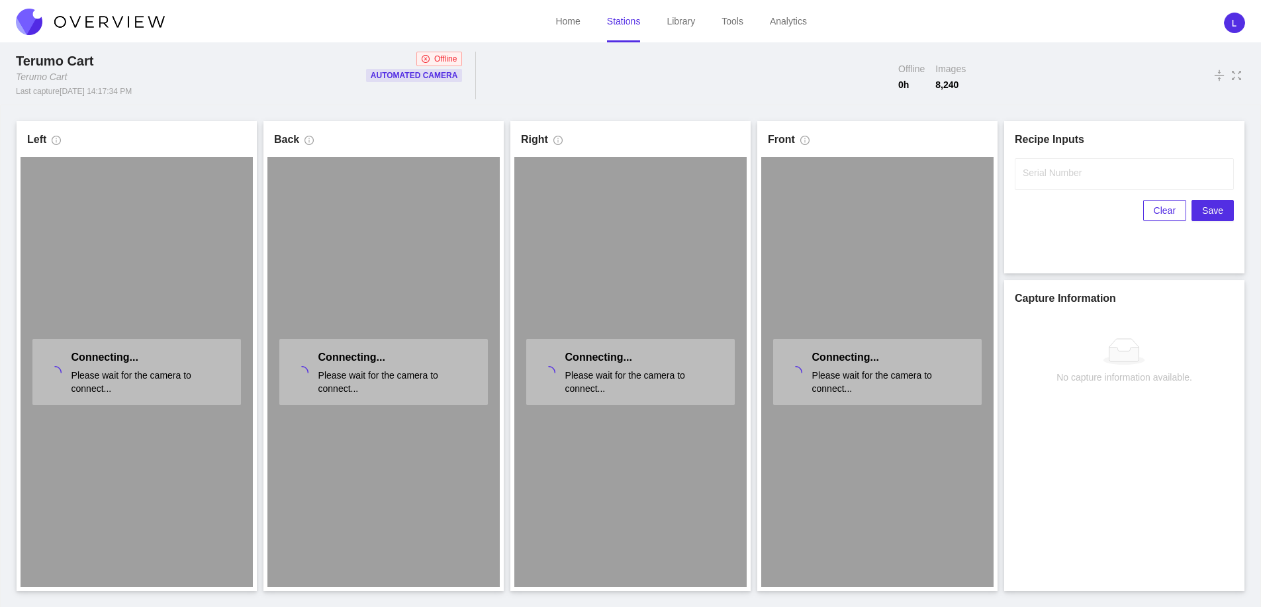 The width and height of the screenshot is (1261, 607). I want to click on h1: Right, so click(534, 140).